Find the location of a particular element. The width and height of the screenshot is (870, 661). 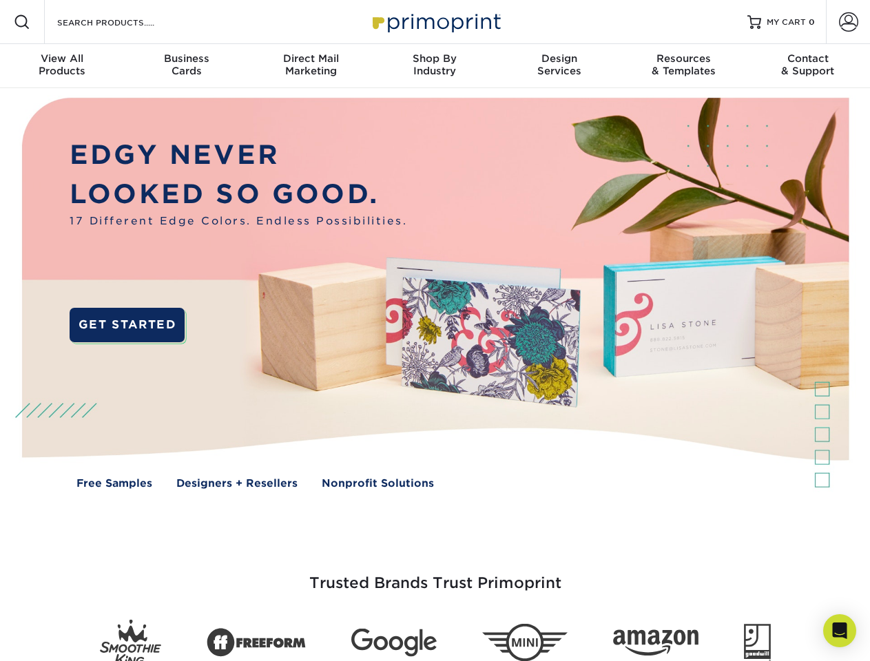

span: 0 is located at coordinates (812, 22).